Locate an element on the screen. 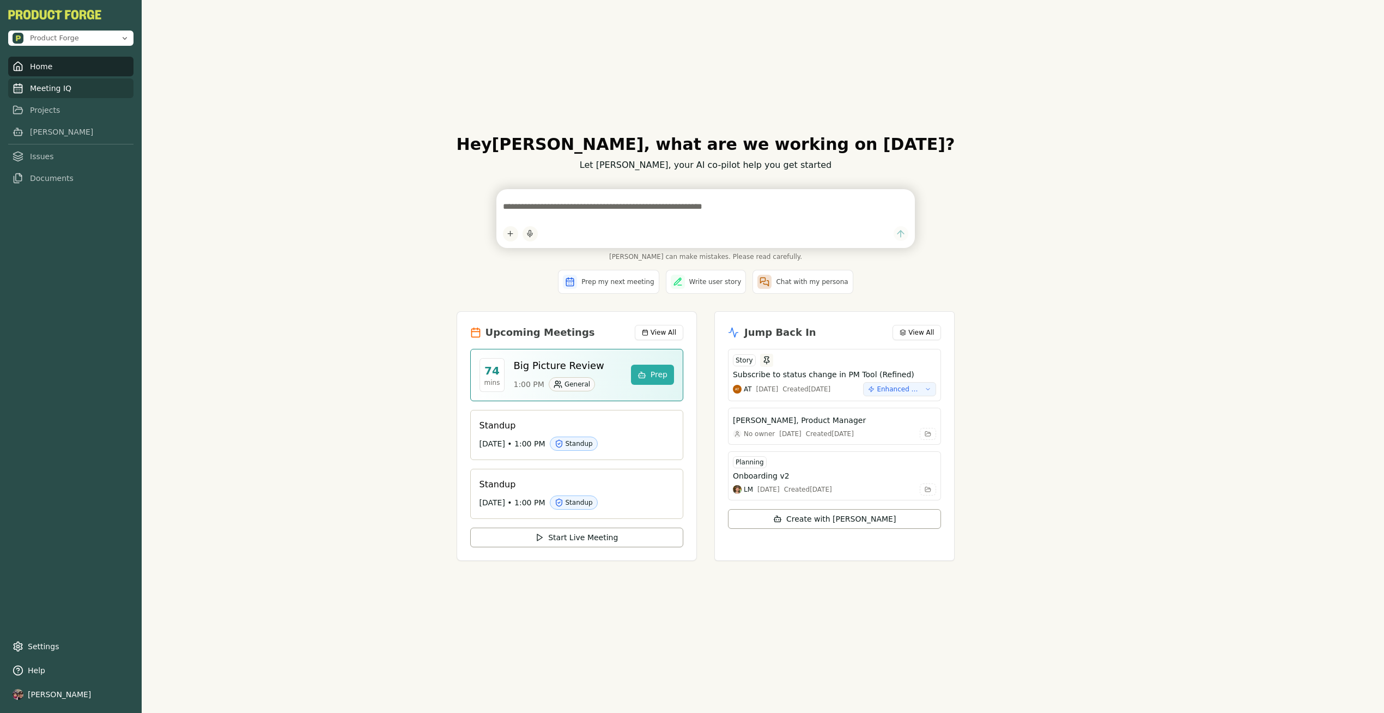  img: profile is located at coordinates (18, 694).